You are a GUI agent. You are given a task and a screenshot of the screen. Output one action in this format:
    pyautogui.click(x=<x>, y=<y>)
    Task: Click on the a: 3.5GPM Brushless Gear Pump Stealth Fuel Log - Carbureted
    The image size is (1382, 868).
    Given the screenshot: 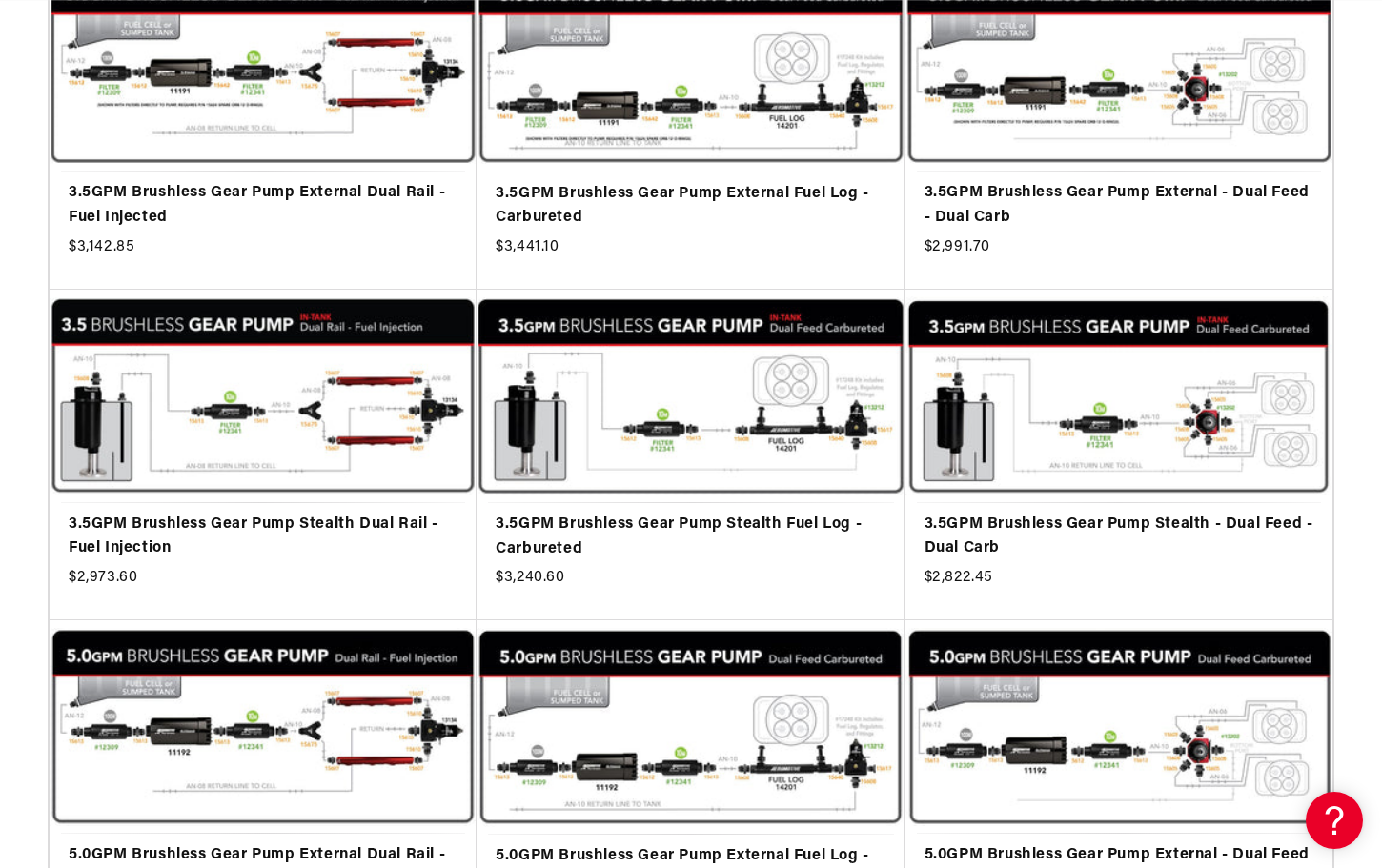 What is the action you would take?
    pyautogui.click(x=691, y=536)
    